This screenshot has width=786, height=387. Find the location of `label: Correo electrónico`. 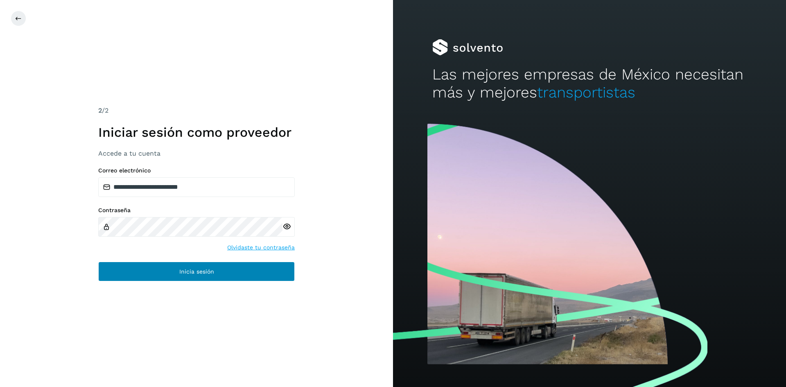

label: Correo electrónico is located at coordinates (197, 170).